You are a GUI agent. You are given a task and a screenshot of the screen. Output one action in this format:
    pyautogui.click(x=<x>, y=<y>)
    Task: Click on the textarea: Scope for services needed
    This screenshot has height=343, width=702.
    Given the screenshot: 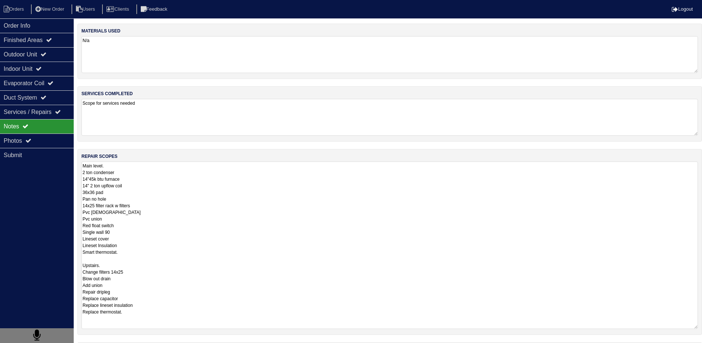 What is the action you would take?
    pyautogui.click(x=390, y=117)
    